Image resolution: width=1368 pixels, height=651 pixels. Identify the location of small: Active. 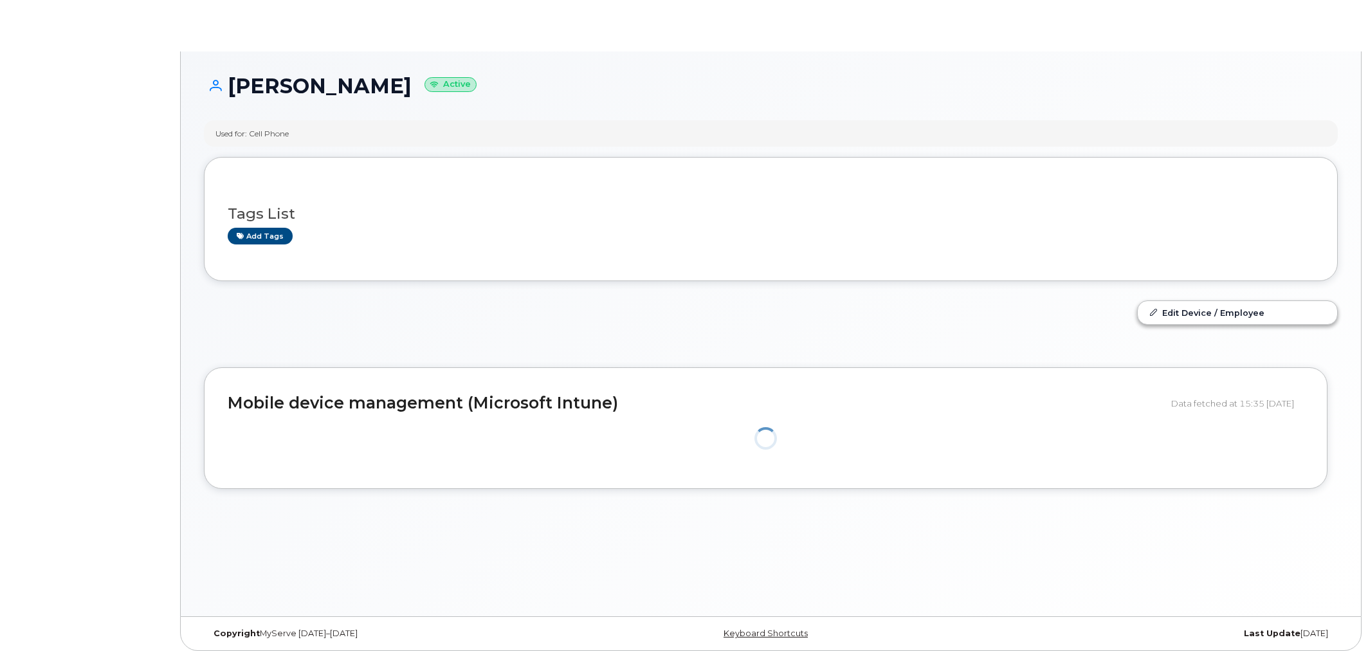
(450, 84).